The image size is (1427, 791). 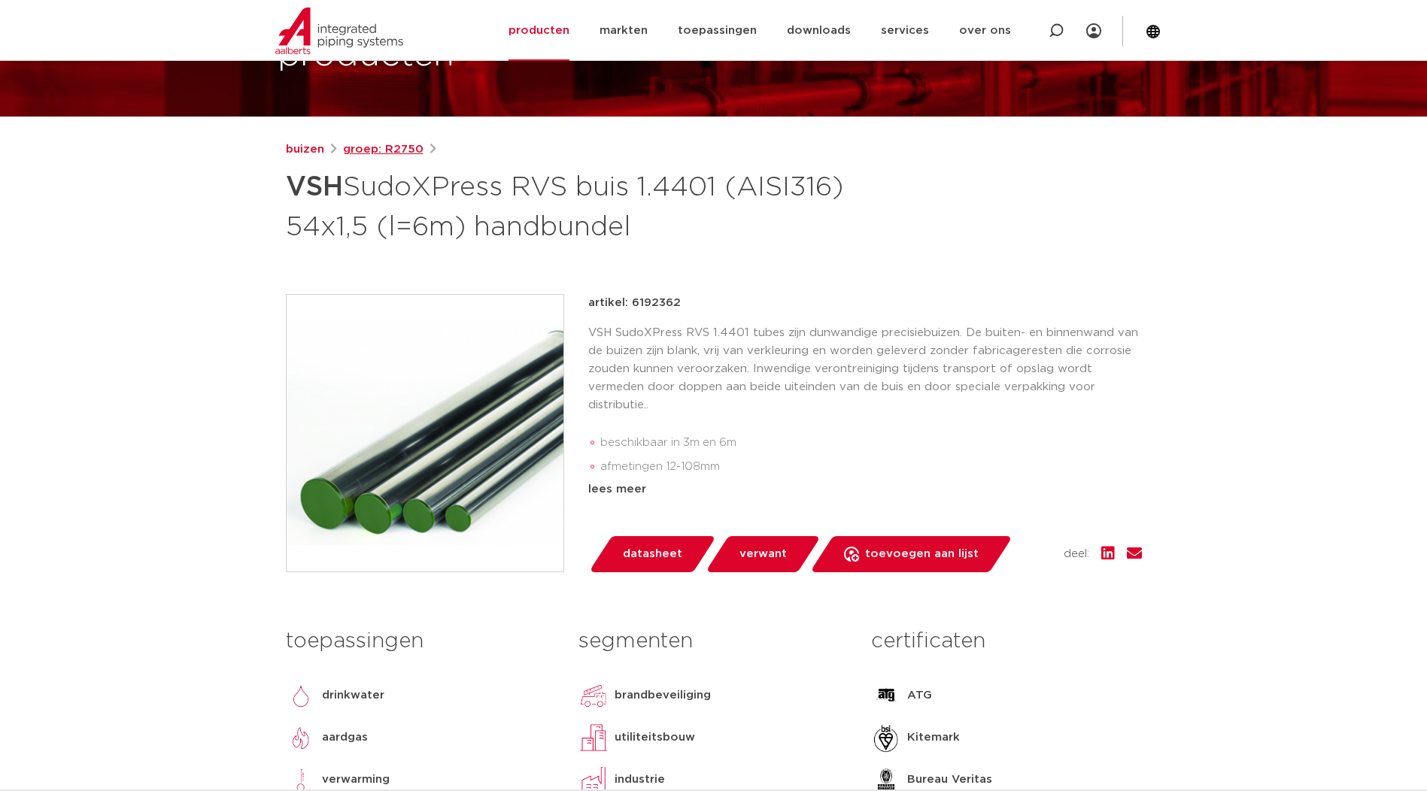 I want to click on a: datasheet, so click(x=652, y=554).